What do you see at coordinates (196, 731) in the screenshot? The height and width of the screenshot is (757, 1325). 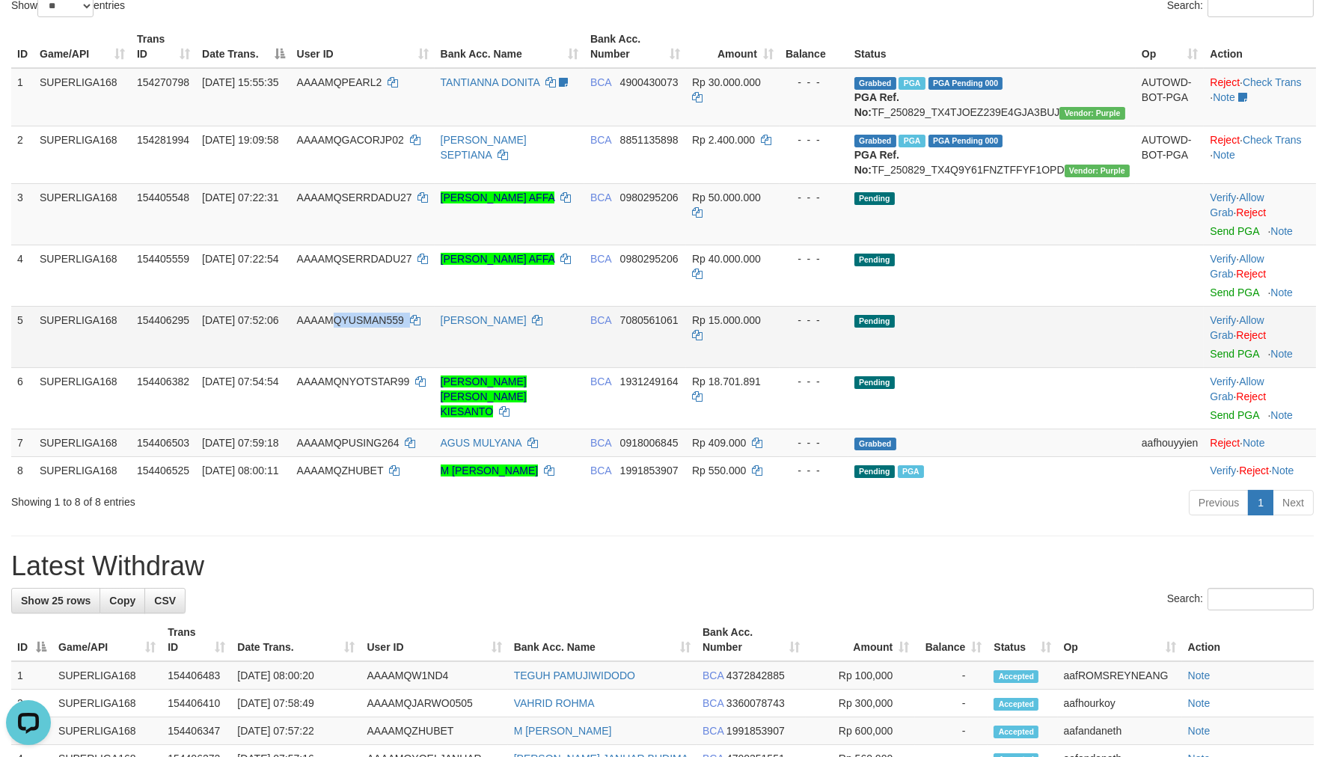 I see `td: 154406347` at bounding box center [196, 731].